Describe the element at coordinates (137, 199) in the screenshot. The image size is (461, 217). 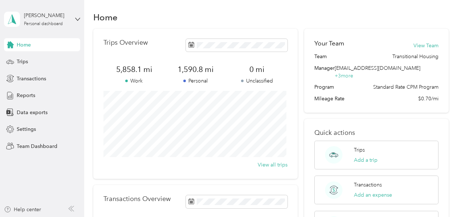
I see `p: Transactions Overview` at that location.